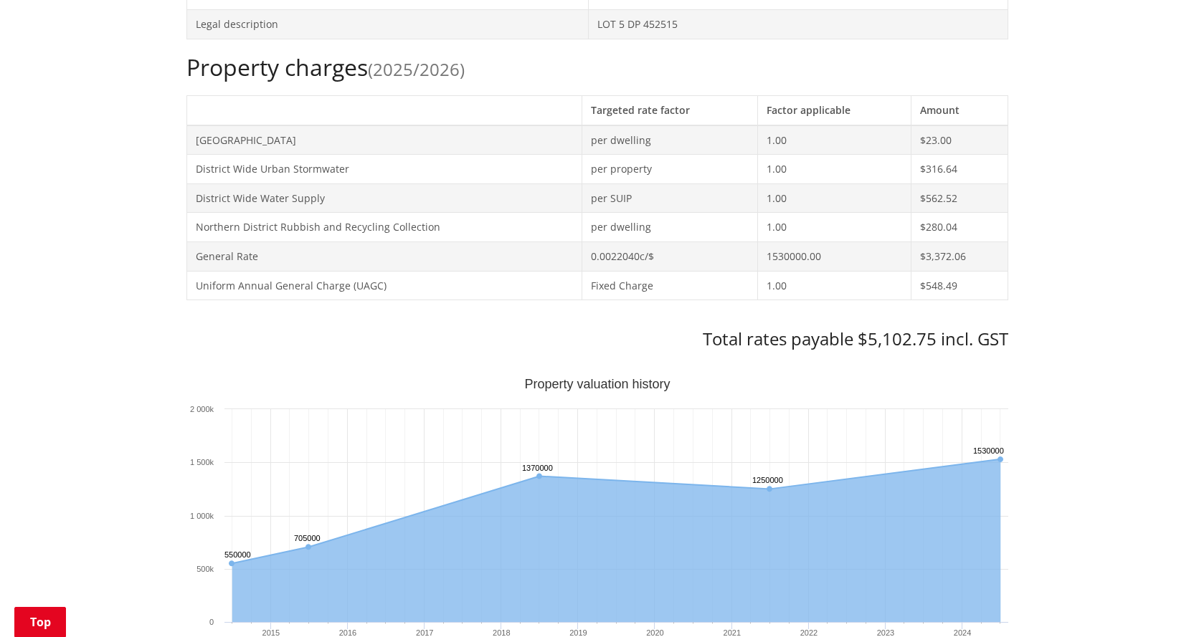  I want to click on td: per property, so click(670, 169).